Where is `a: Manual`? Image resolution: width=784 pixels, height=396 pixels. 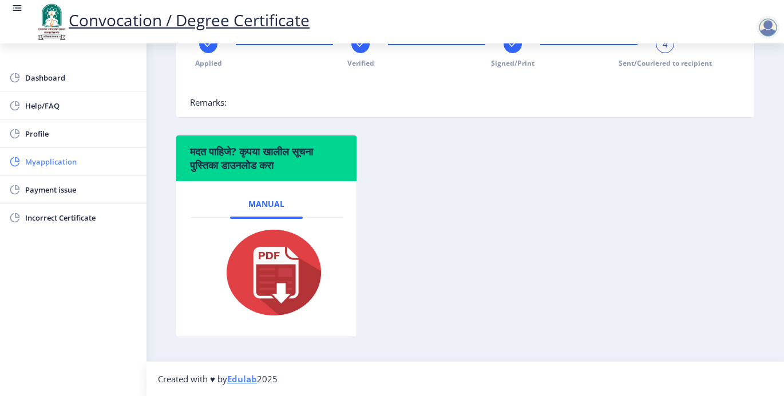
a: Manual is located at coordinates (266, 204).